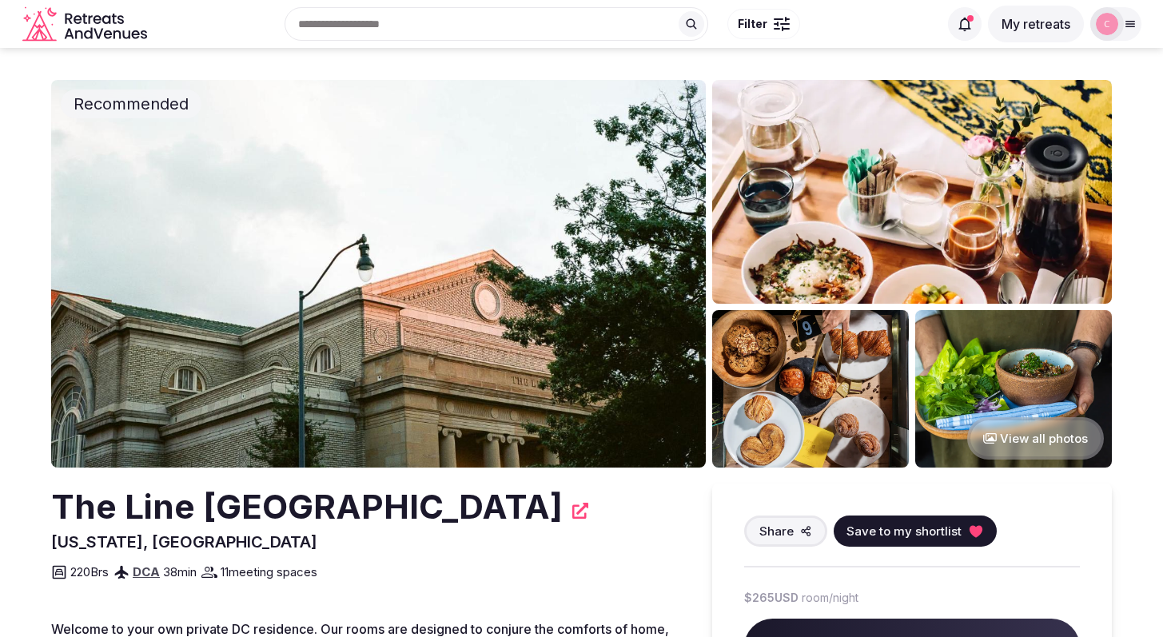  I want to click on button: Share, so click(786, 531).